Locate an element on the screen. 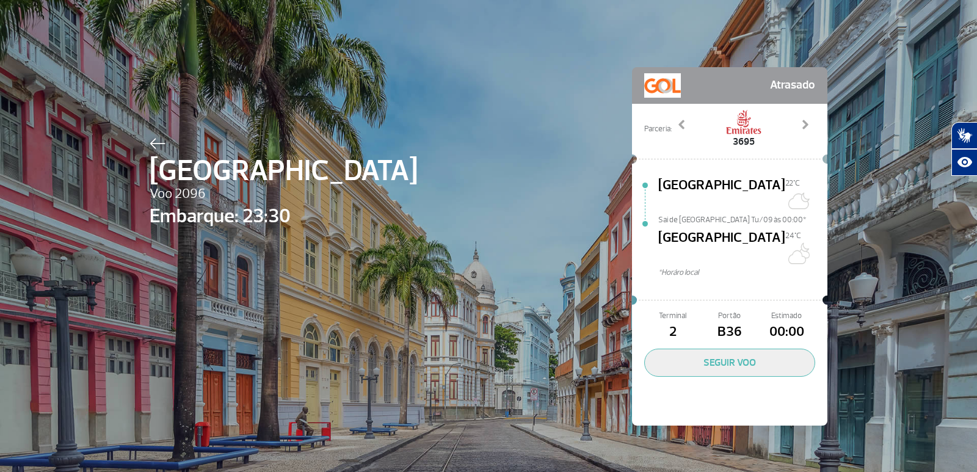 This screenshot has height=472, width=977. span: 24°C is located at coordinates (793, 236).